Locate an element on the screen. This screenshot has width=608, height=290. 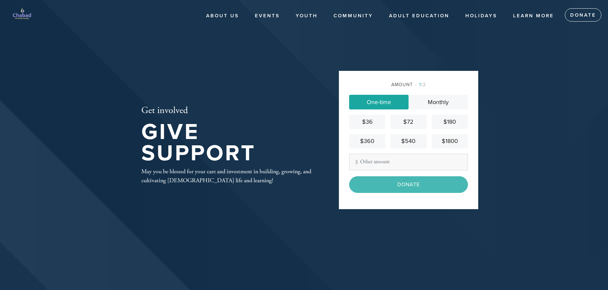
a: Adult Education is located at coordinates (419, 16).